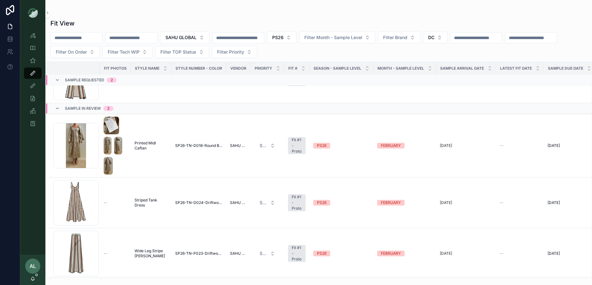  Describe the element at coordinates (292, 68) in the screenshot. I see `span: Fit #` at that location.